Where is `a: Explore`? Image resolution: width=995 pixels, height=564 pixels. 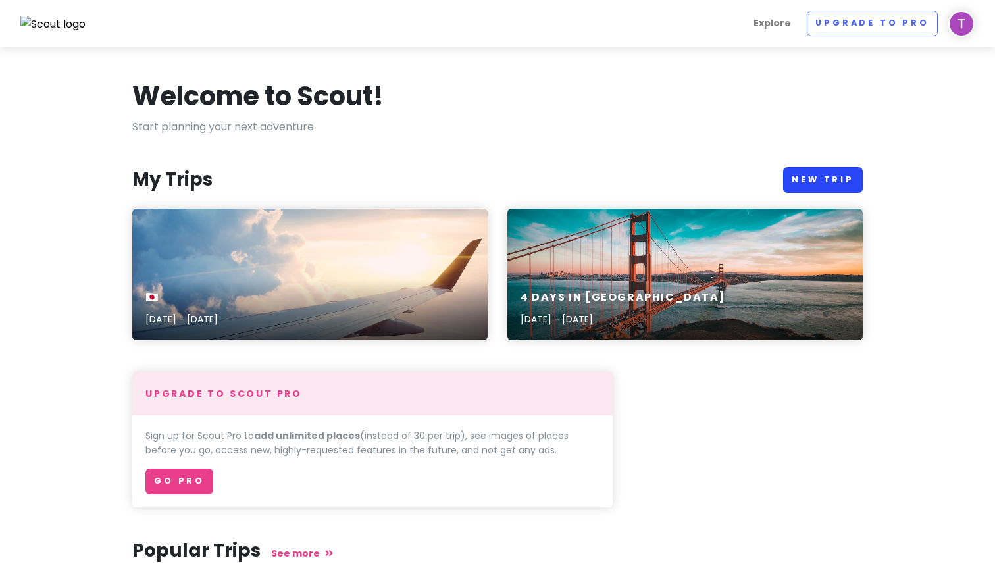 a: Explore is located at coordinates (772, 23).